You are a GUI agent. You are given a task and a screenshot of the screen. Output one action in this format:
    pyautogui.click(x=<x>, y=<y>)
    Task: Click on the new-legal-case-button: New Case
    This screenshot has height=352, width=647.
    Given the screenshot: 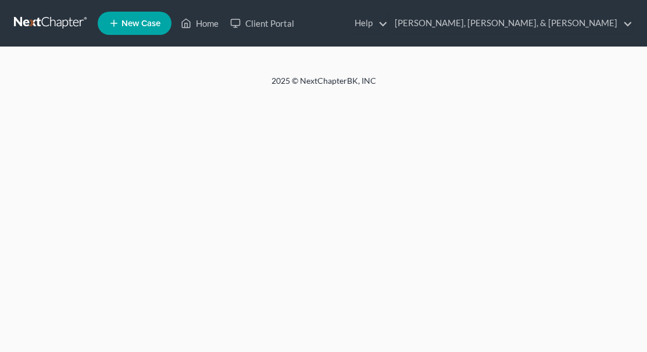 What is the action you would take?
    pyautogui.click(x=134, y=23)
    